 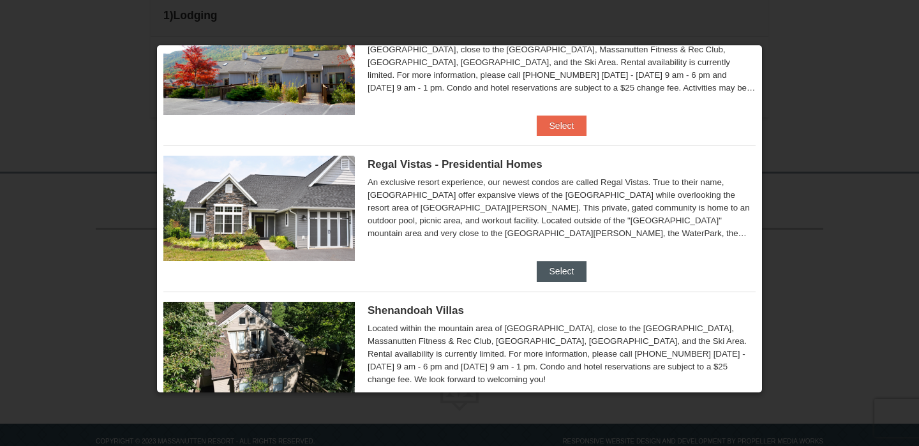 I want to click on img: 19219019-2-e70bf45f.jpg, so click(x=259, y=354).